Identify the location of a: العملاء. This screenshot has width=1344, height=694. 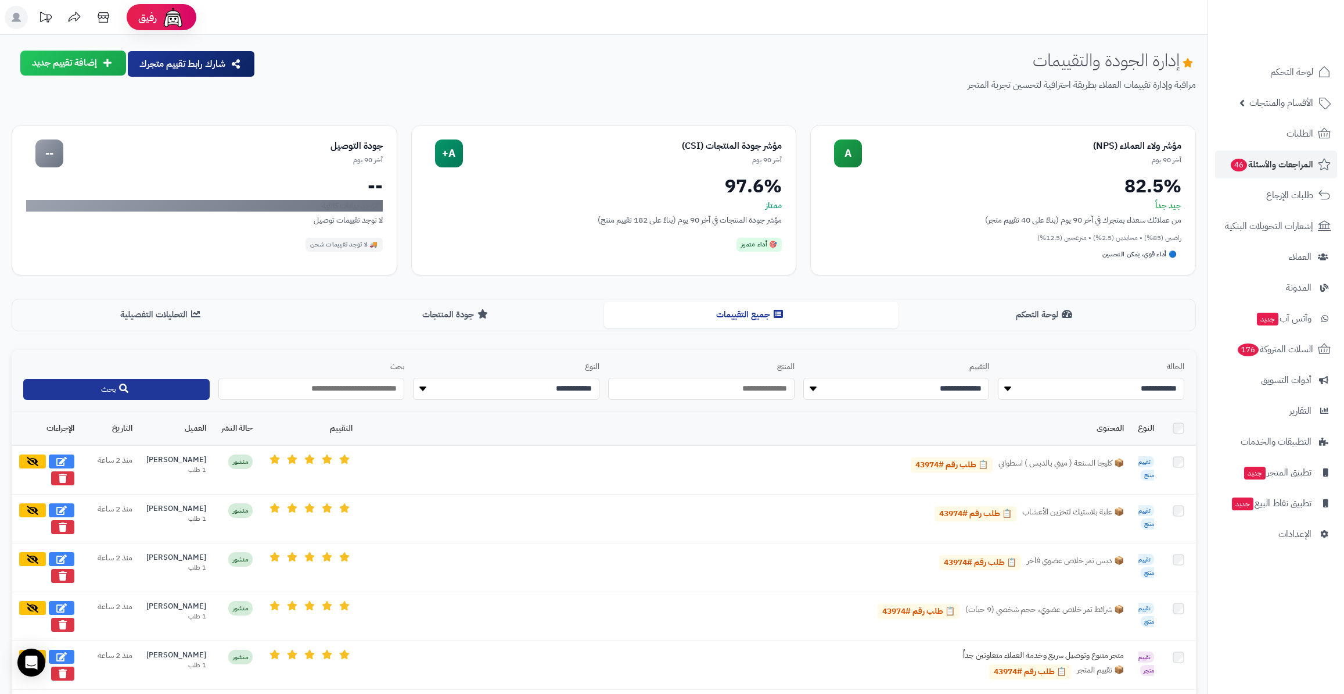
(1276, 257).